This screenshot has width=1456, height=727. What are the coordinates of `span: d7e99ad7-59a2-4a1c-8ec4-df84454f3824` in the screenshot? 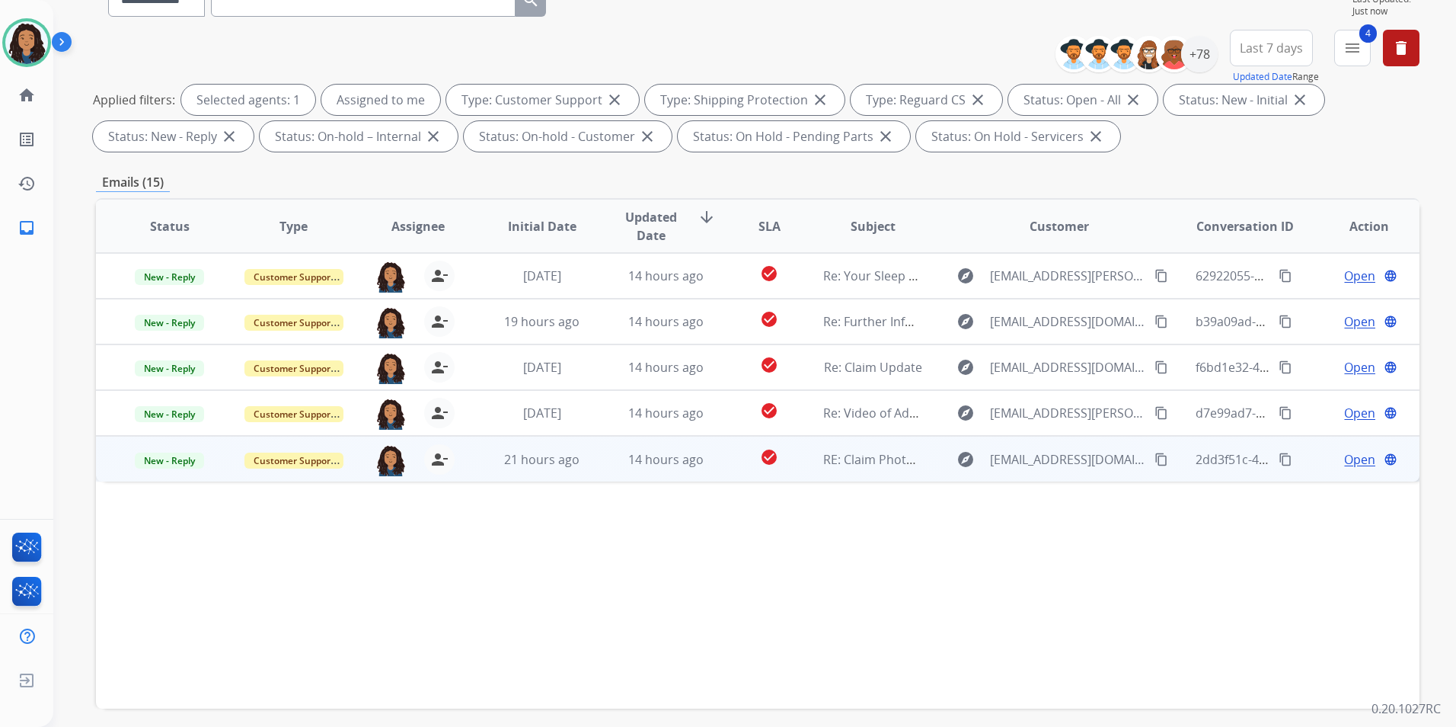 It's located at (1310, 413).